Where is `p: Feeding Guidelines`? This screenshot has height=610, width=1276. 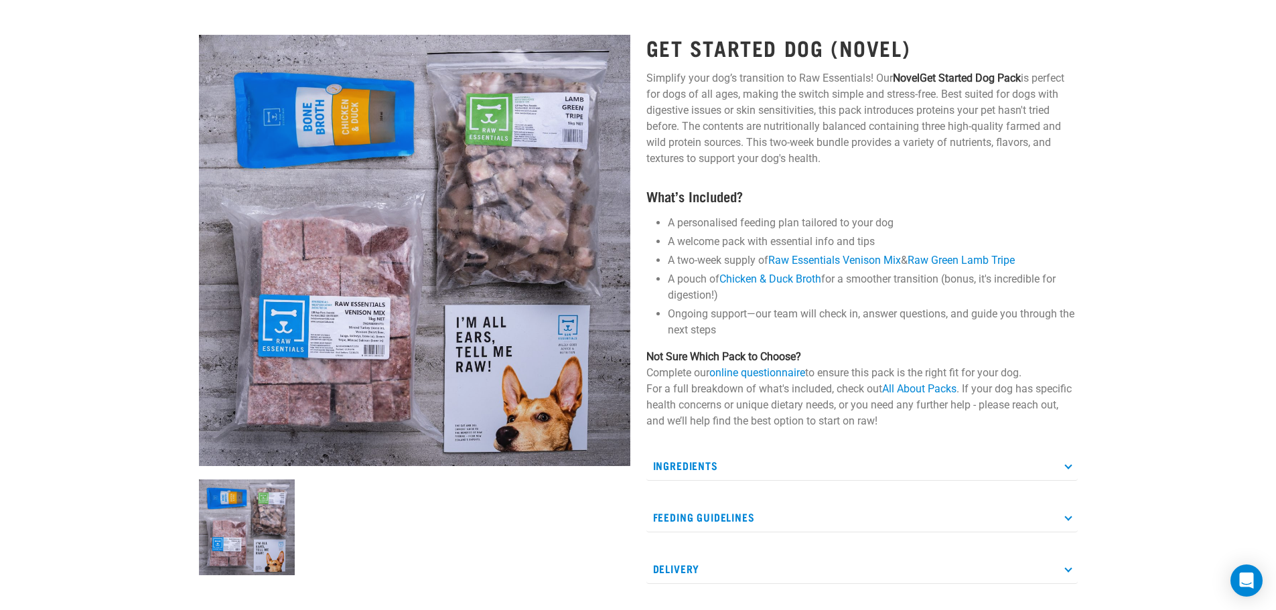 p: Feeding Guidelines is located at coordinates (862, 517).